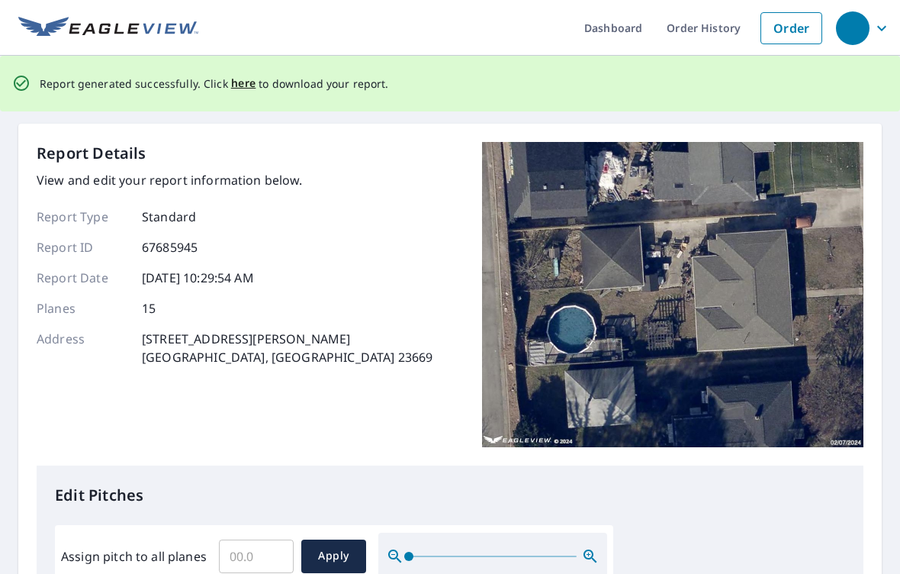  I want to click on p: 15, so click(149, 308).